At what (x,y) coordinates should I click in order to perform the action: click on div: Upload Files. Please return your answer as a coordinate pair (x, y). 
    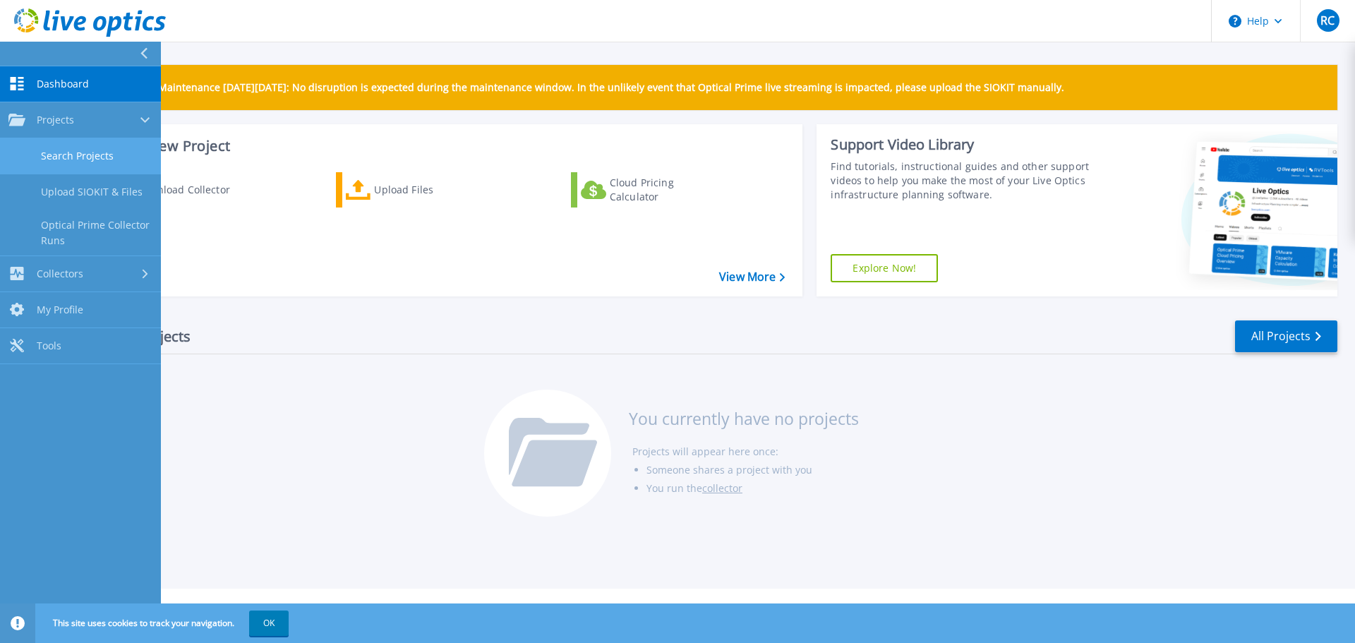
    Looking at the image, I should click on (430, 190).